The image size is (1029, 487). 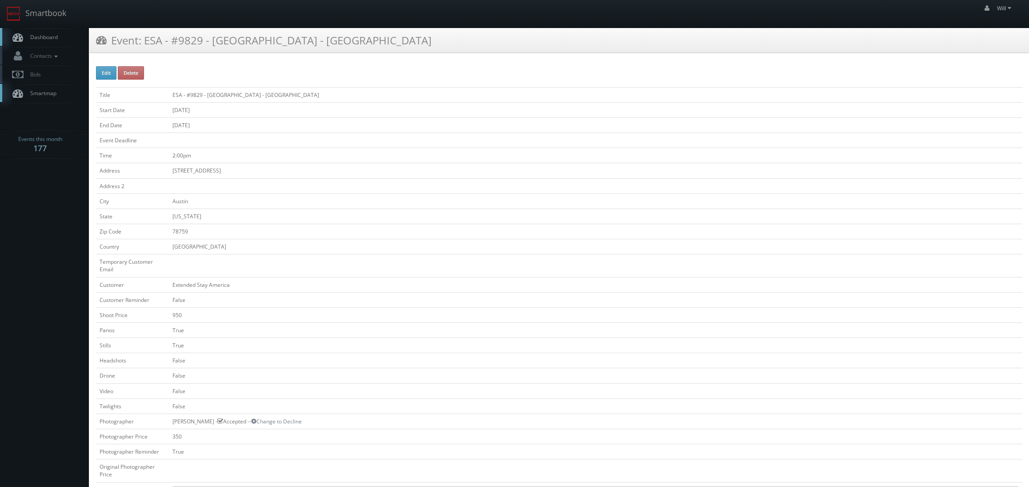 I want to click on td: Start Date, so click(x=132, y=110).